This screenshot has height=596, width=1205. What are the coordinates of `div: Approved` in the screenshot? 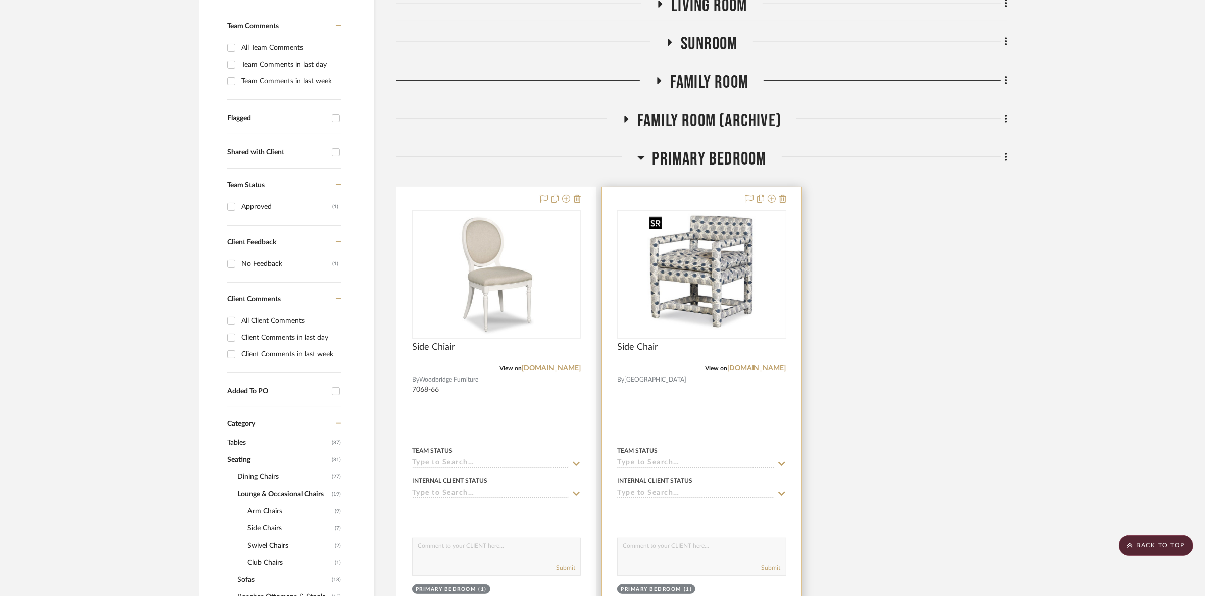 It's located at (287, 207).